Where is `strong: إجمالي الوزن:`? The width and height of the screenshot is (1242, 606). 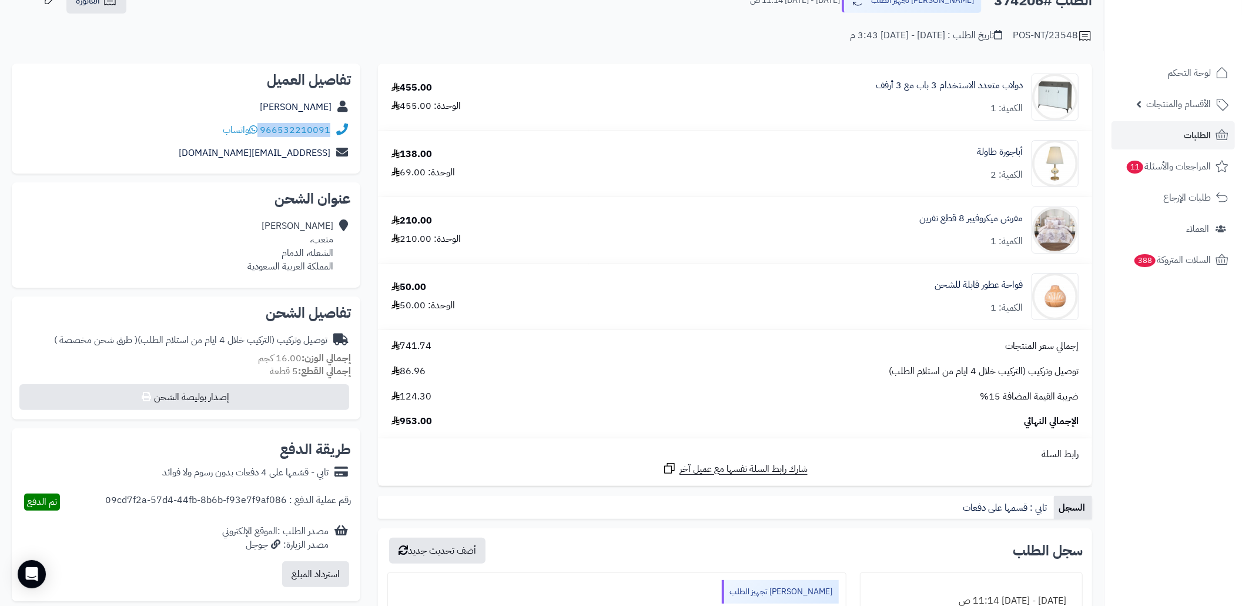 strong: إجمالي الوزن: is located at coordinates (326, 358).